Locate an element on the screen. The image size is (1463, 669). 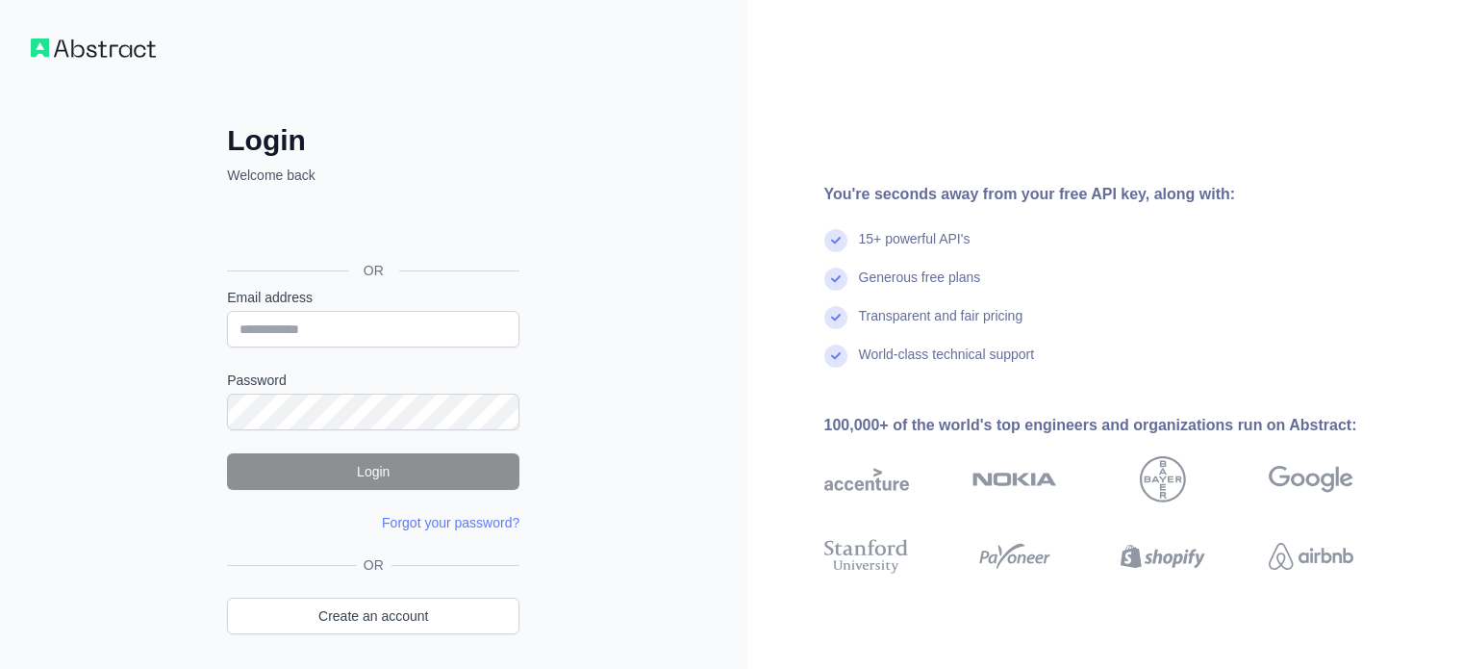
label: Email address is located at coordinates (373, 297).